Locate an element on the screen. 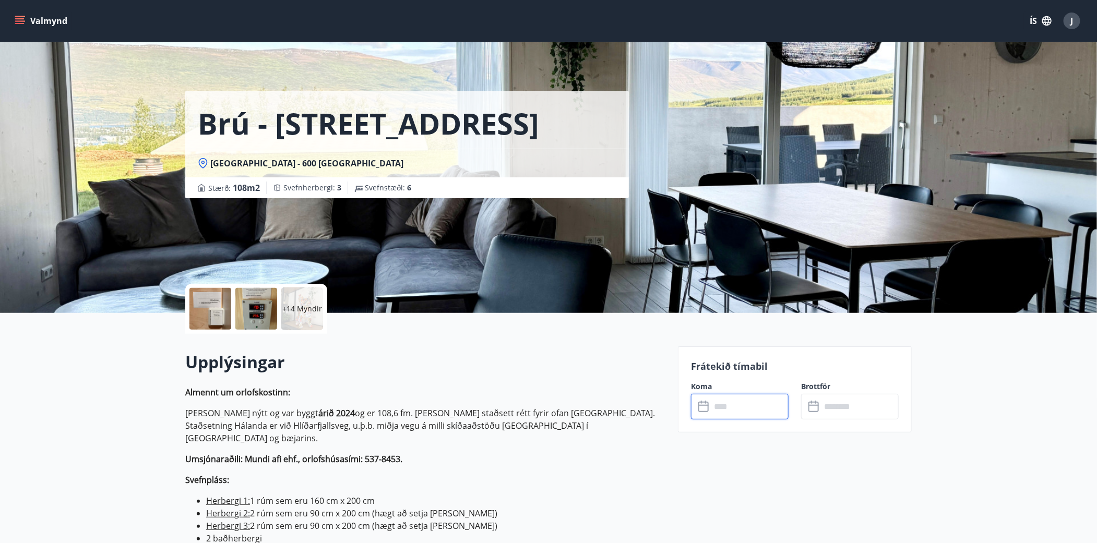 The image size is (1097, 543). li: 1 rúm sem eru 160 cm x 200 cm is located at coordinates (436, 501).